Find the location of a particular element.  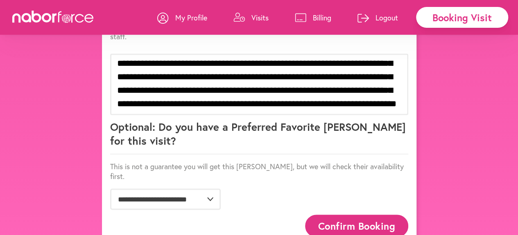

p: Visits is located at coordinates (260, 18).